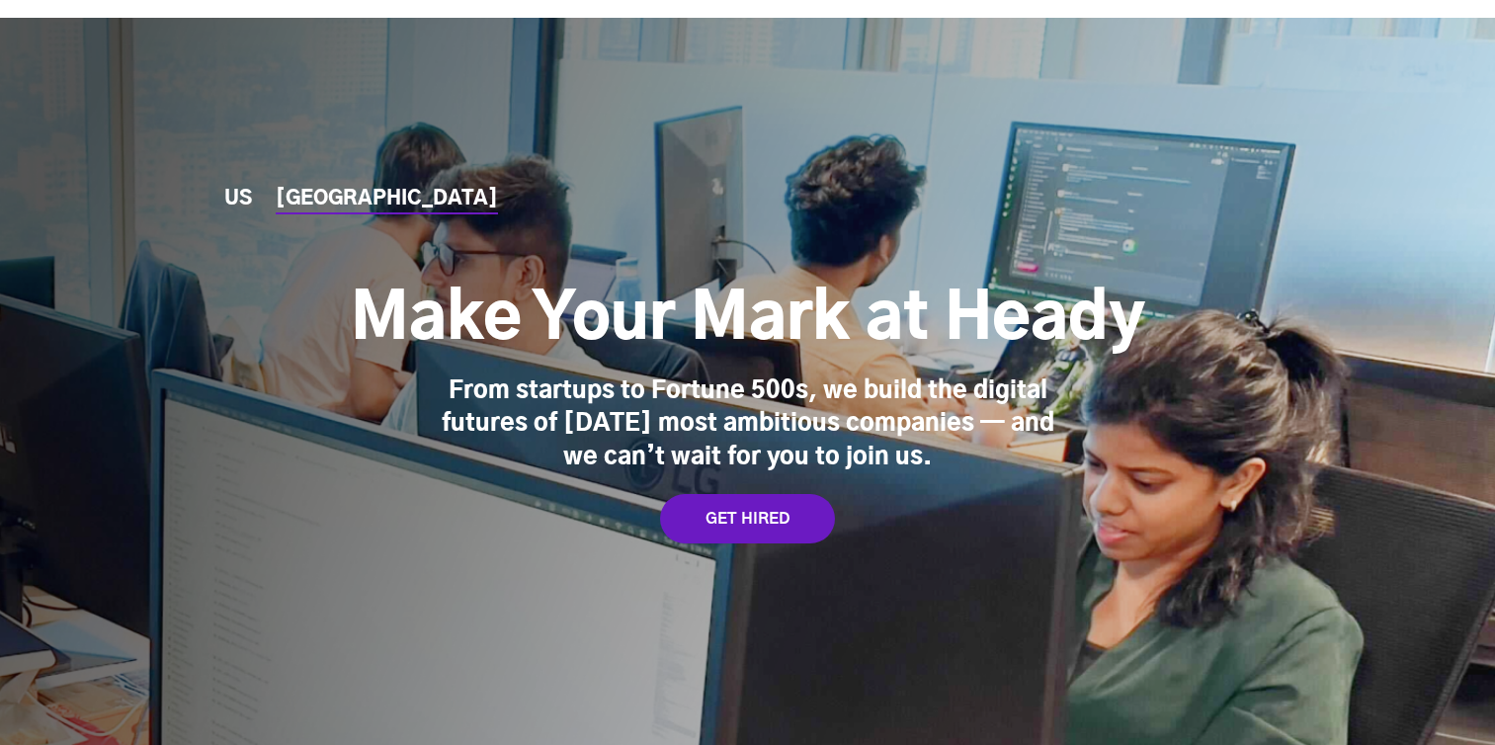  Describe the element at coordinates (747, 519) in the screenshot. I see `div: GET HIRED` at that location.